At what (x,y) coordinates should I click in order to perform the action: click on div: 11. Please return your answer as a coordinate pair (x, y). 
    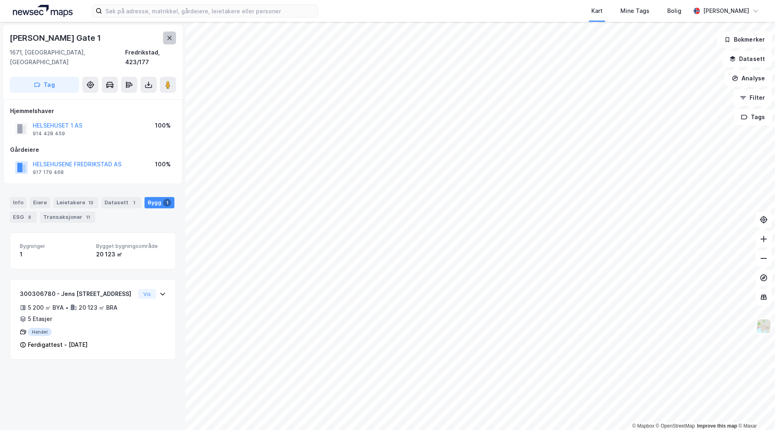
    Looking at the image, I should click on (88, 217).